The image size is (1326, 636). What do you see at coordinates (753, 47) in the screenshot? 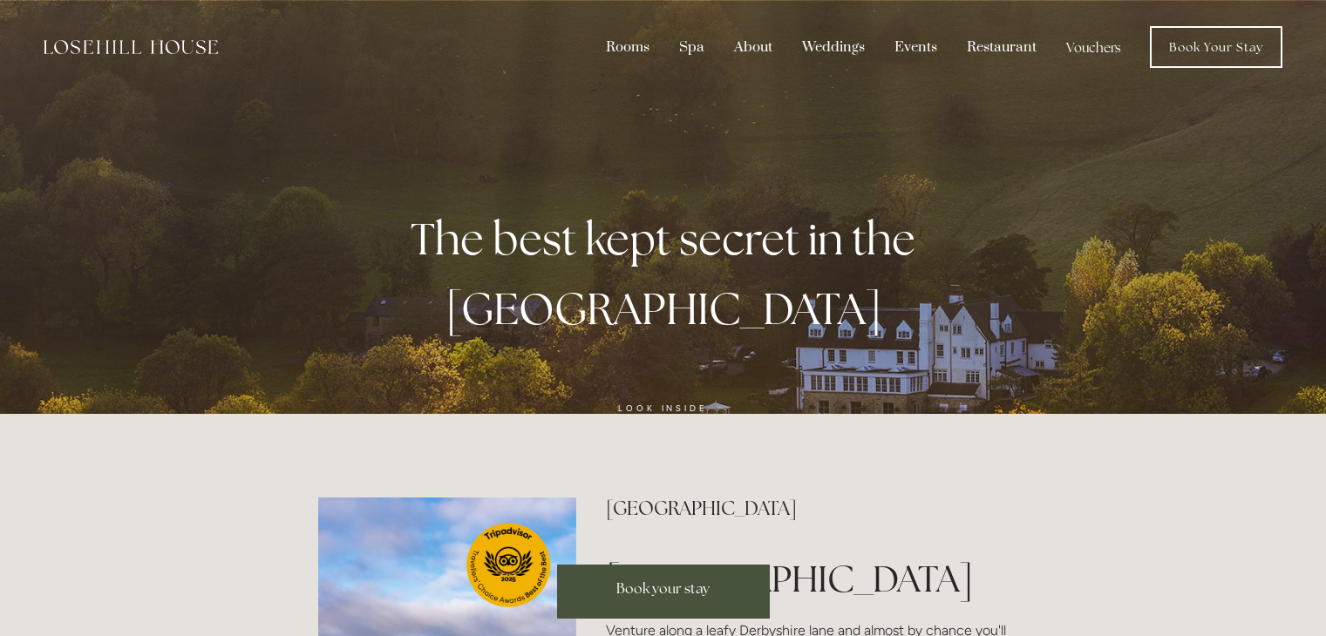
I see `div: About` at bounding box center [753, 47].